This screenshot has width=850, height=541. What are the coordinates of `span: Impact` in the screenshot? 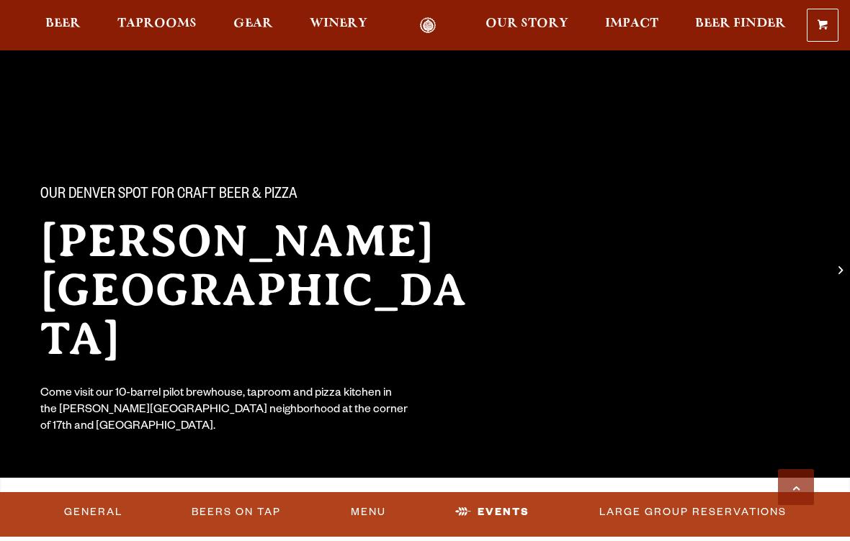 It's located at (631, 24).